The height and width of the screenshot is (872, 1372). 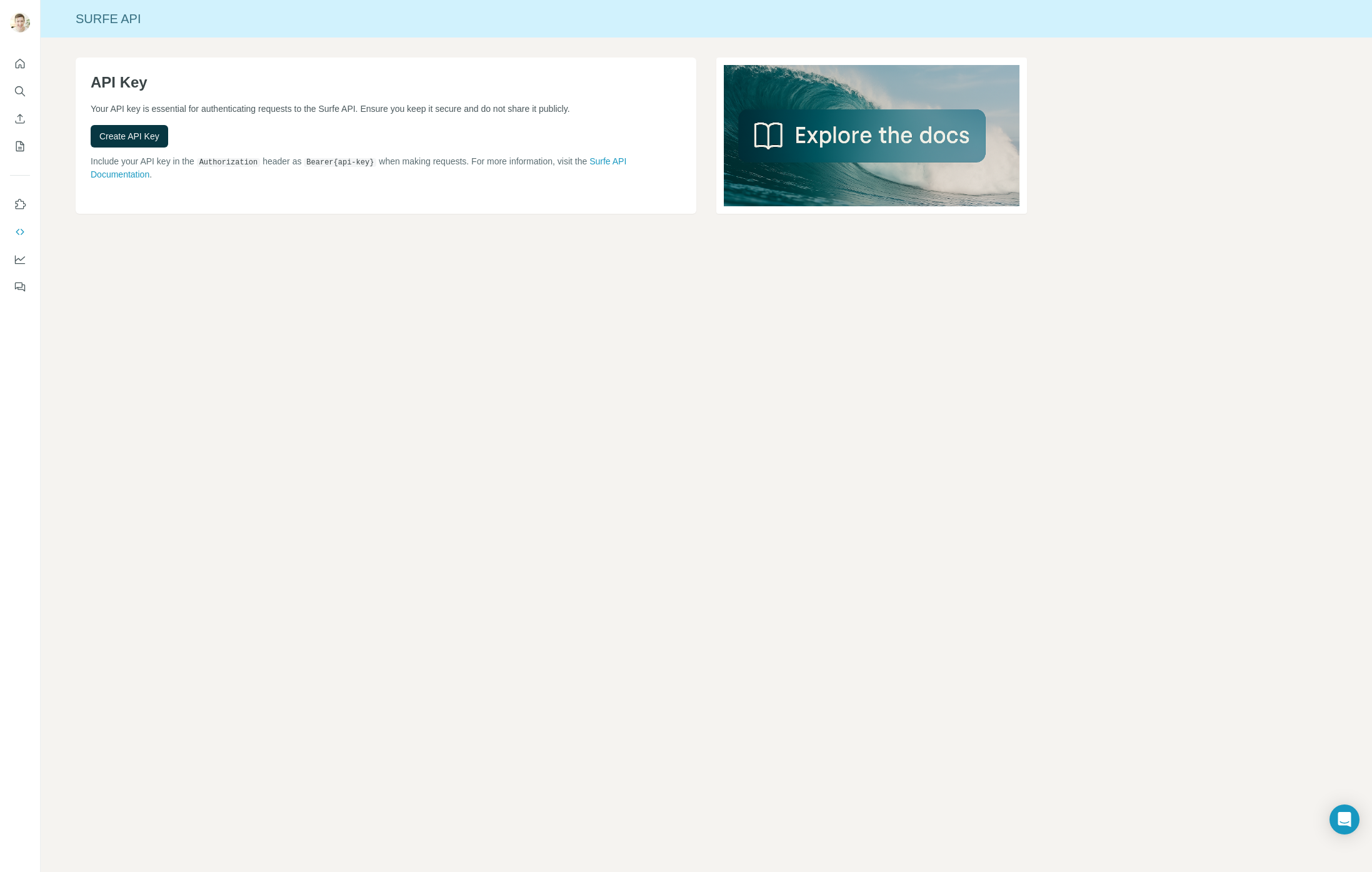 I want to click on button: Dashboard, so click(x=20, y=260).